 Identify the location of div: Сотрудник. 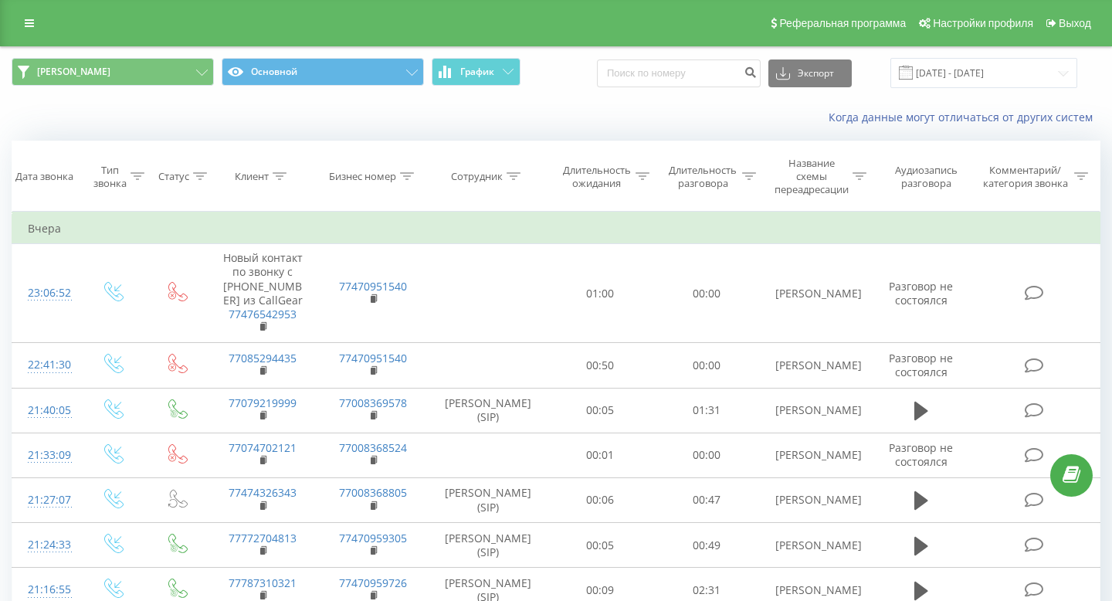
(476, 176).